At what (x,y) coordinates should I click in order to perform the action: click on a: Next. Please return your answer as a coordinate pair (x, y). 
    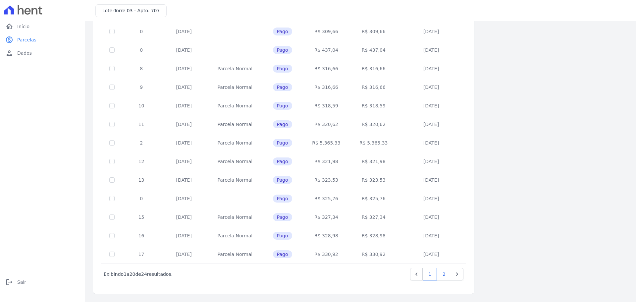
    Looking at the image, I should click on (457, 274).